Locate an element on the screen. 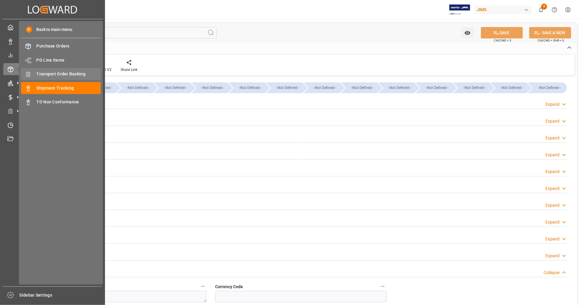 The image size is (582, 305). span: PO Line Items is located at coordinates (69, 60).